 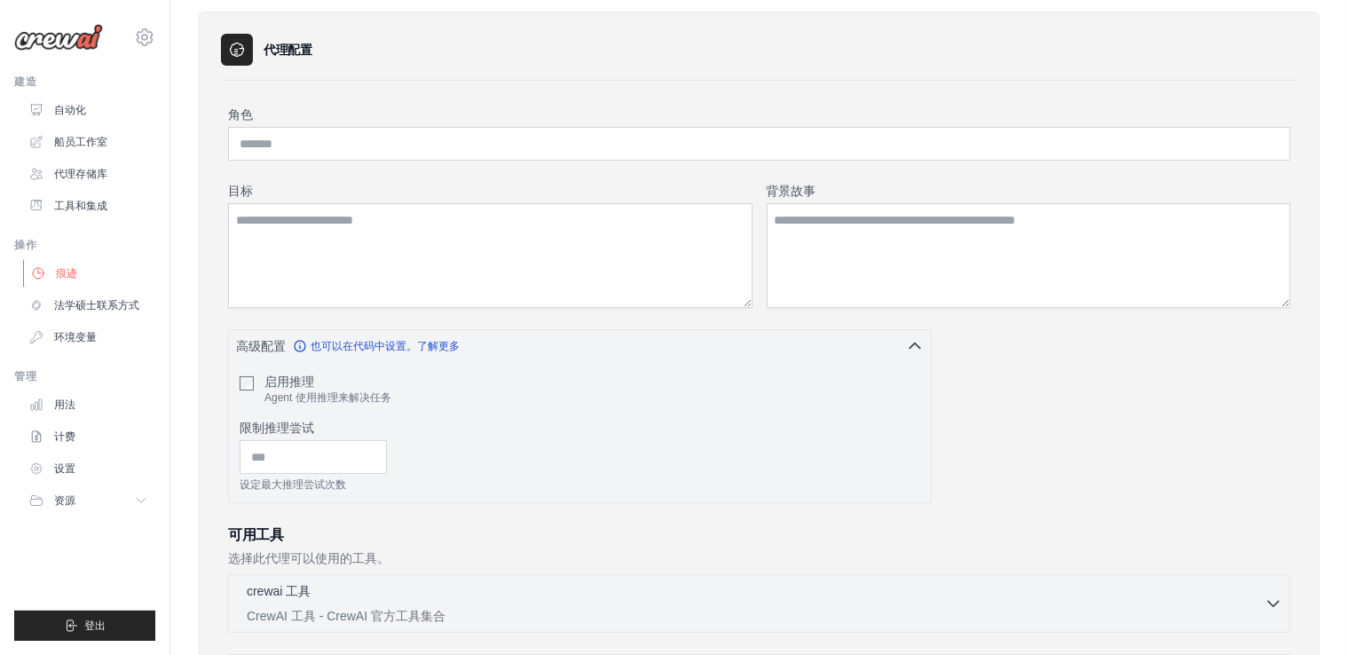 I want to click on font: crewai 工具, so click(x=279, y=591).